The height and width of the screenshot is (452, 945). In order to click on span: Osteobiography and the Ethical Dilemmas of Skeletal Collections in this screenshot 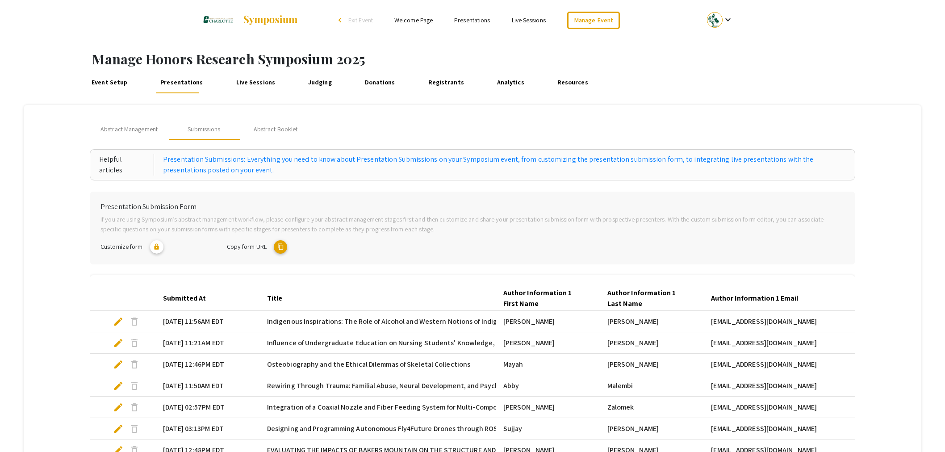, I will do `click(368, 364)`.